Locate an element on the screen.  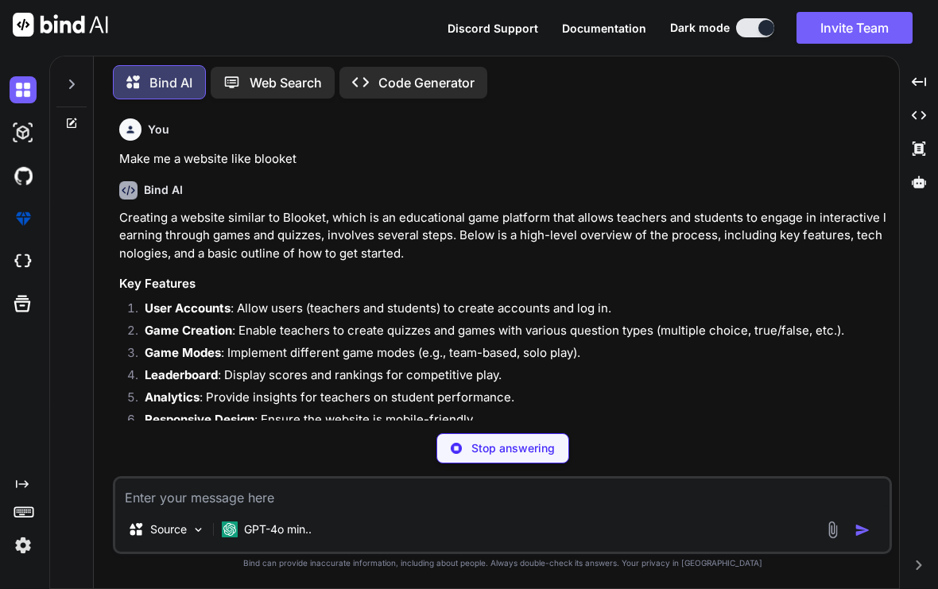
strong: Analytics is located at coordinates (172, 397).